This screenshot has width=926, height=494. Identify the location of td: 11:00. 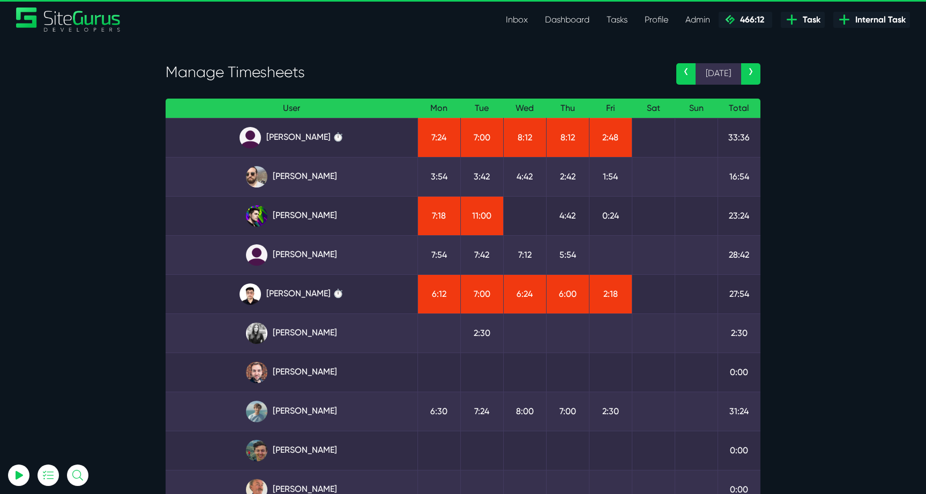
(482, 215).